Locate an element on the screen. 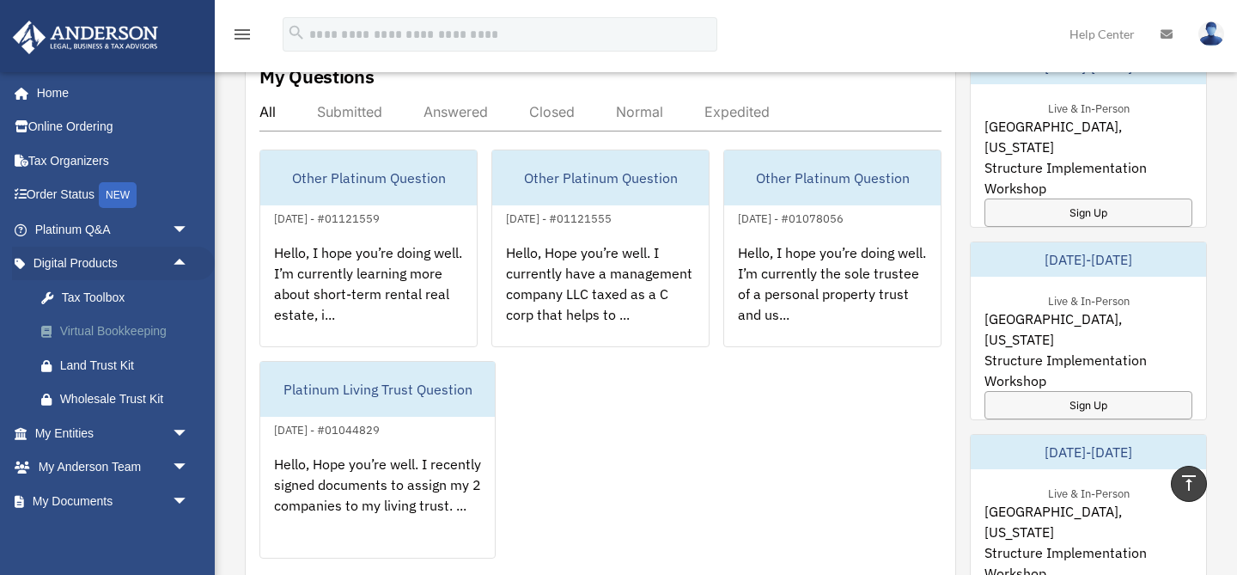 Image resolution: width=1237 pixels, height=575 pixels. div: Hello, Hope you’re well. I currently have a management company LLC taxed as a C corp that helps t... is located at coordinates (601, 296).